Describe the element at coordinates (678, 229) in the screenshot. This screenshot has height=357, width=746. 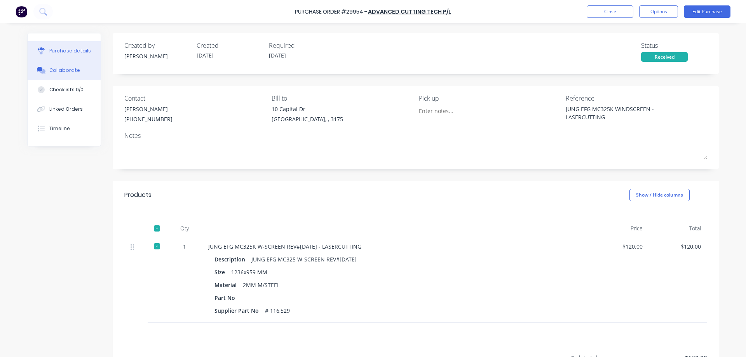
I see `div: Total` at that location.